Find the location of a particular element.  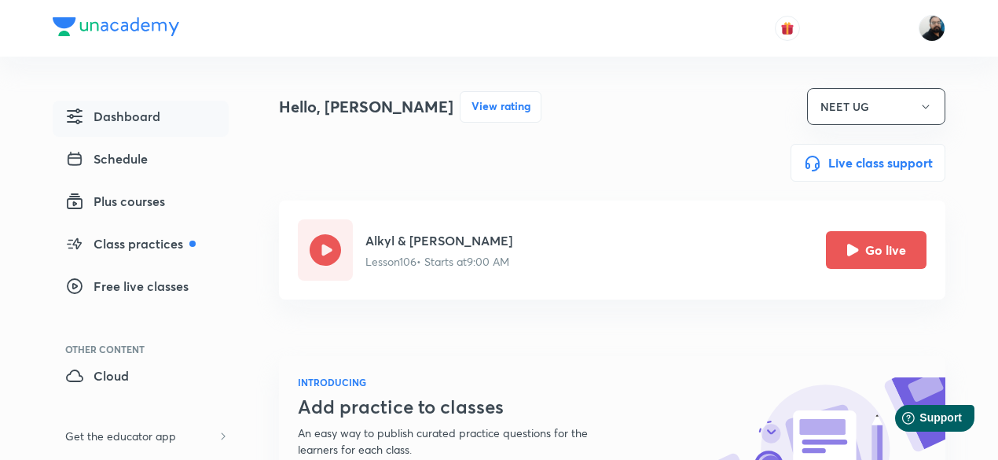

p: Lesson 106 • Starts at 9:00 AM is located at coordinates (439, 261).